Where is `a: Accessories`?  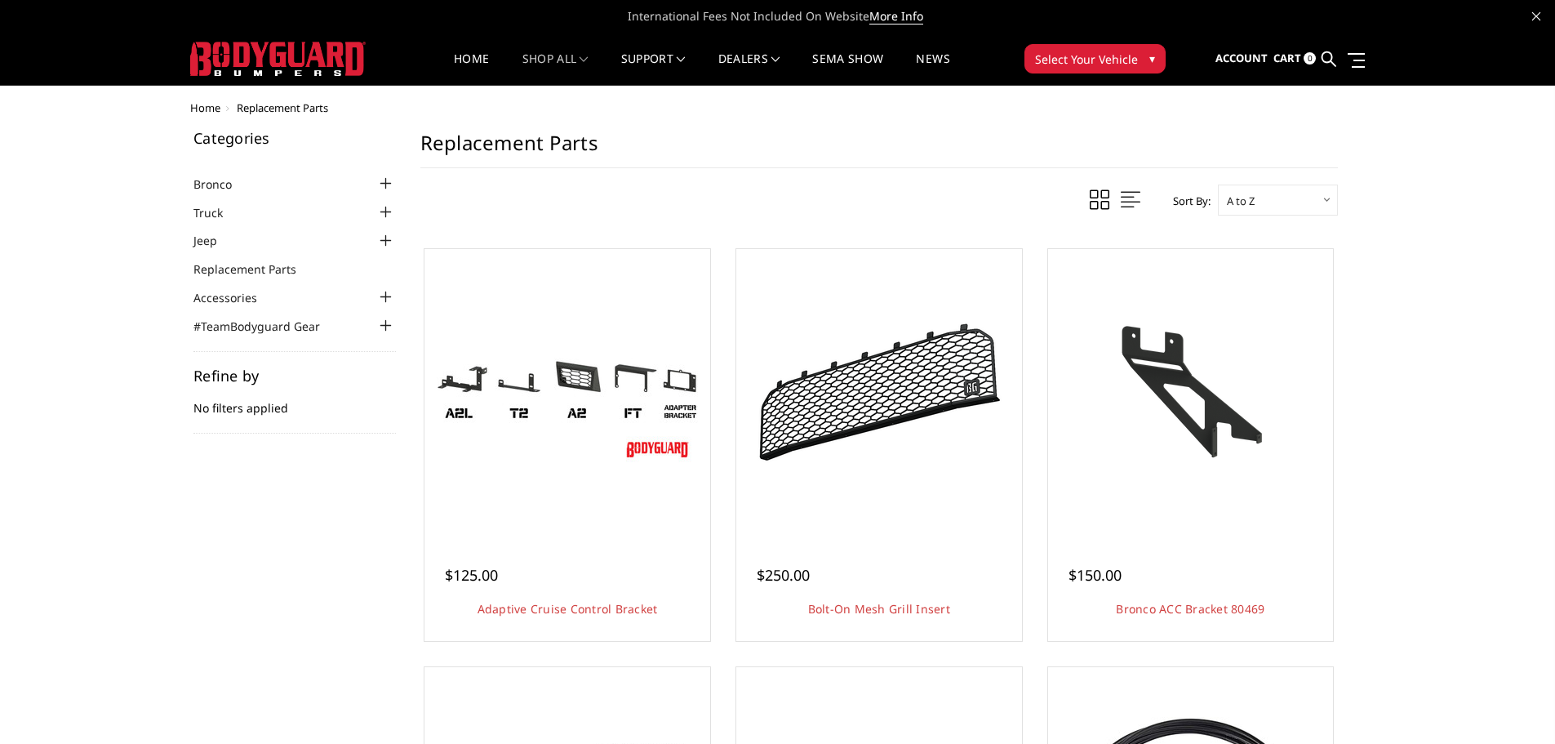 a: Accessories is located at coordinates (235, 297).